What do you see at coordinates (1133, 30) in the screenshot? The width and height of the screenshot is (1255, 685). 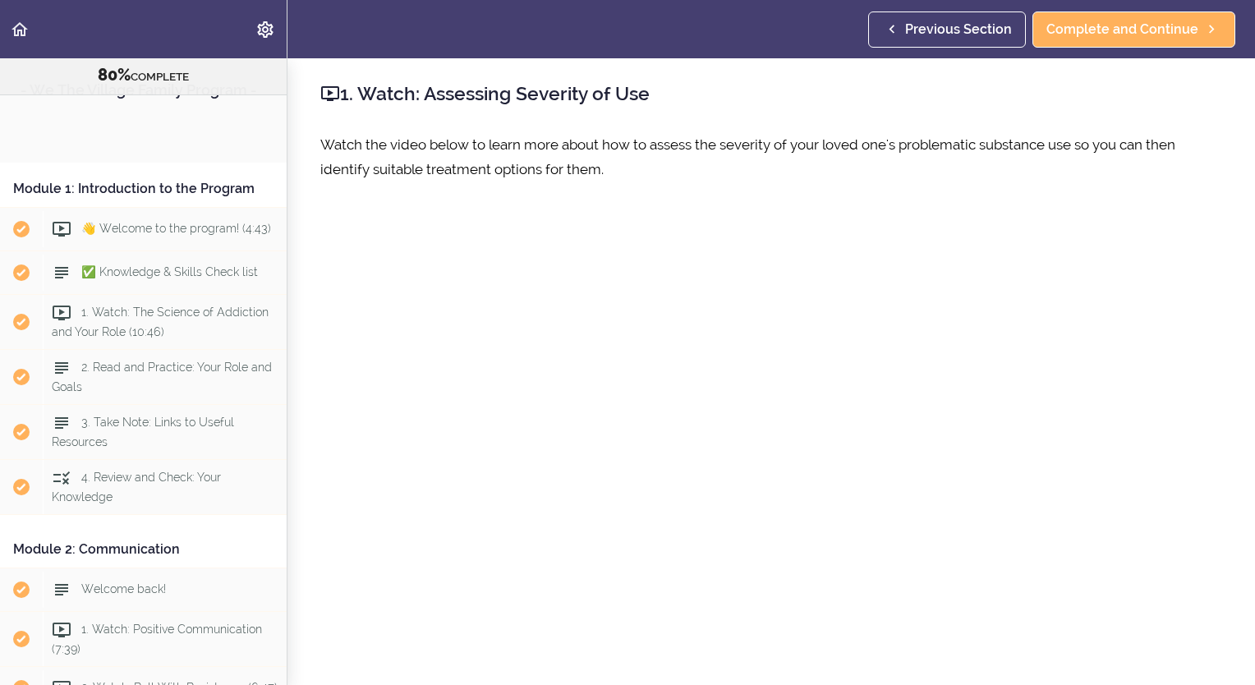 I see `a: Complete and Continue` at bounding box center [1133, 30].